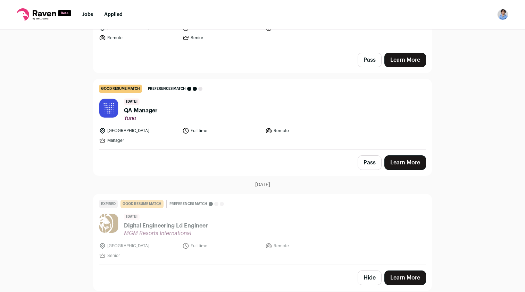 The image size is (525, 292). Describe the element at coordinates (113, 15) in the screenshot. I see `a: Applied` at that location.